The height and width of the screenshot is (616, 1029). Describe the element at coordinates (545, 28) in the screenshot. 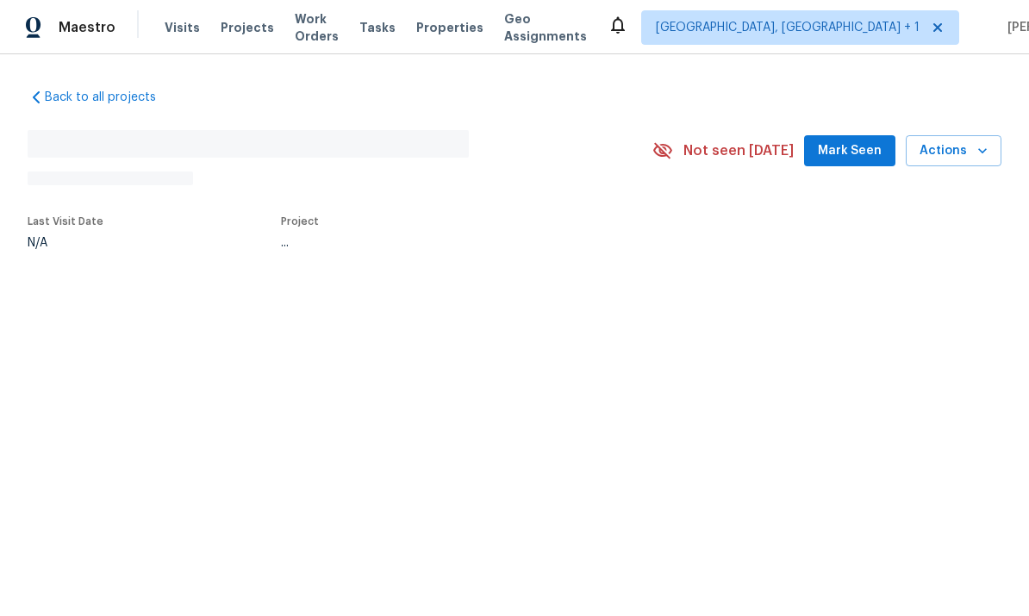

I see `span: Geo Assignments` at that location.